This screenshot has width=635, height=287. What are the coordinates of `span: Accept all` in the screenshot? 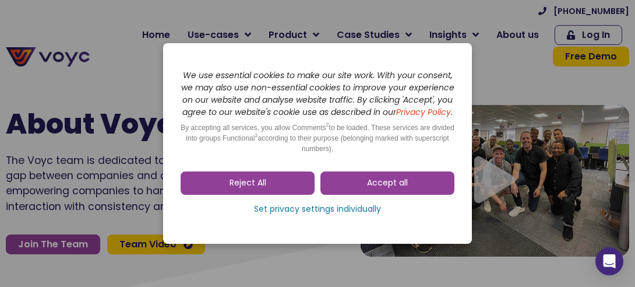 It's located at (388, 183).